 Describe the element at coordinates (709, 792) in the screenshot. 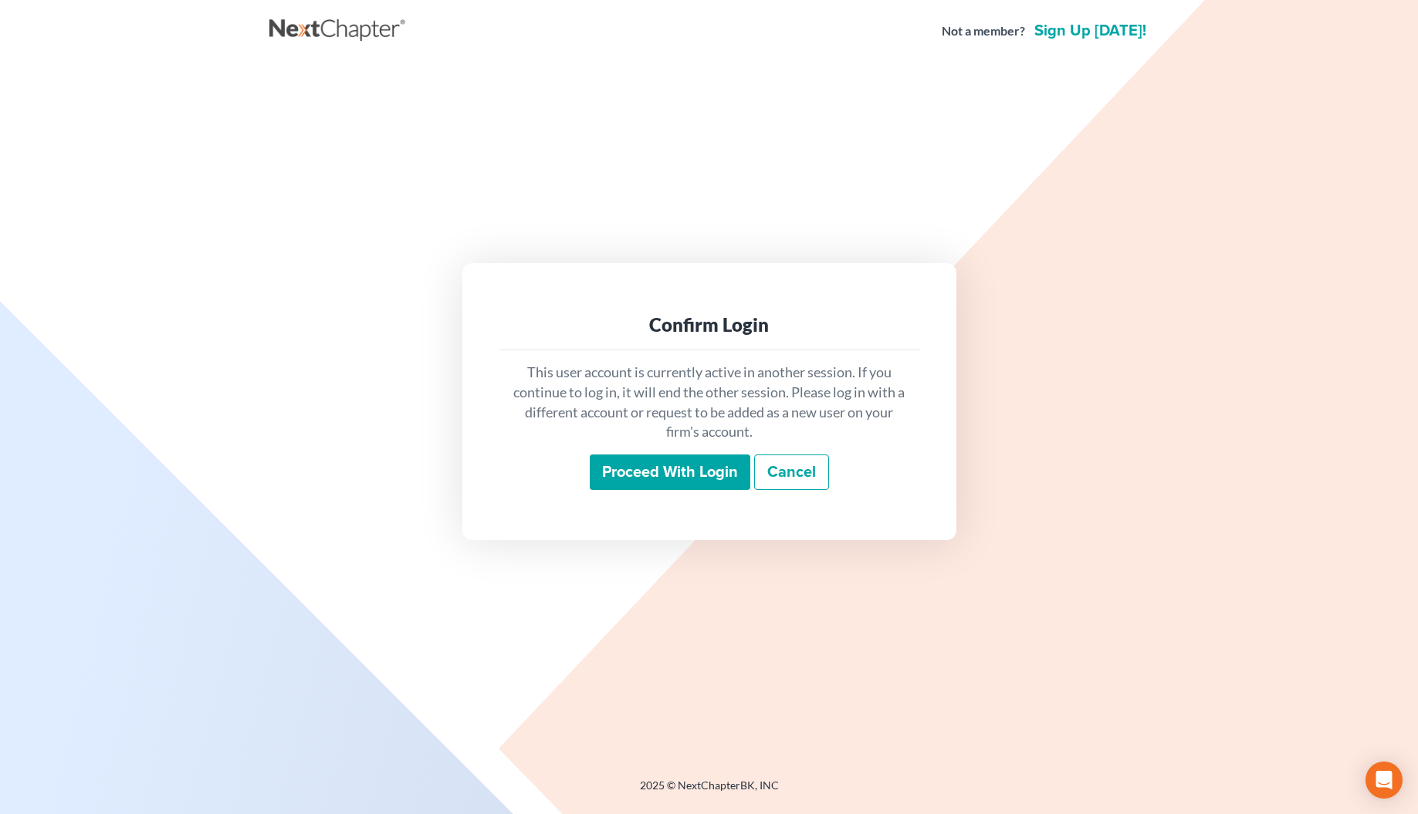

I see `div: 2025 © NextChapterBK, INC` at that location.